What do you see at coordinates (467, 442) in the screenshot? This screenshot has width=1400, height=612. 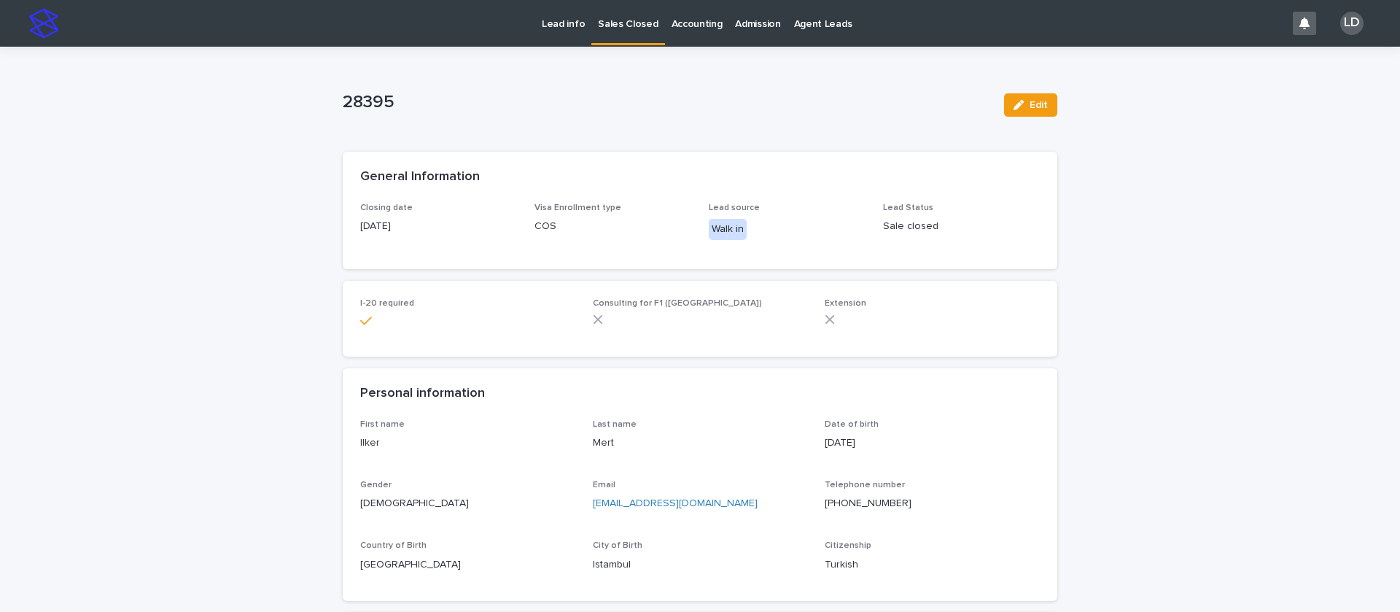 I see `p: Ilker` at bounding box center [467, 442].